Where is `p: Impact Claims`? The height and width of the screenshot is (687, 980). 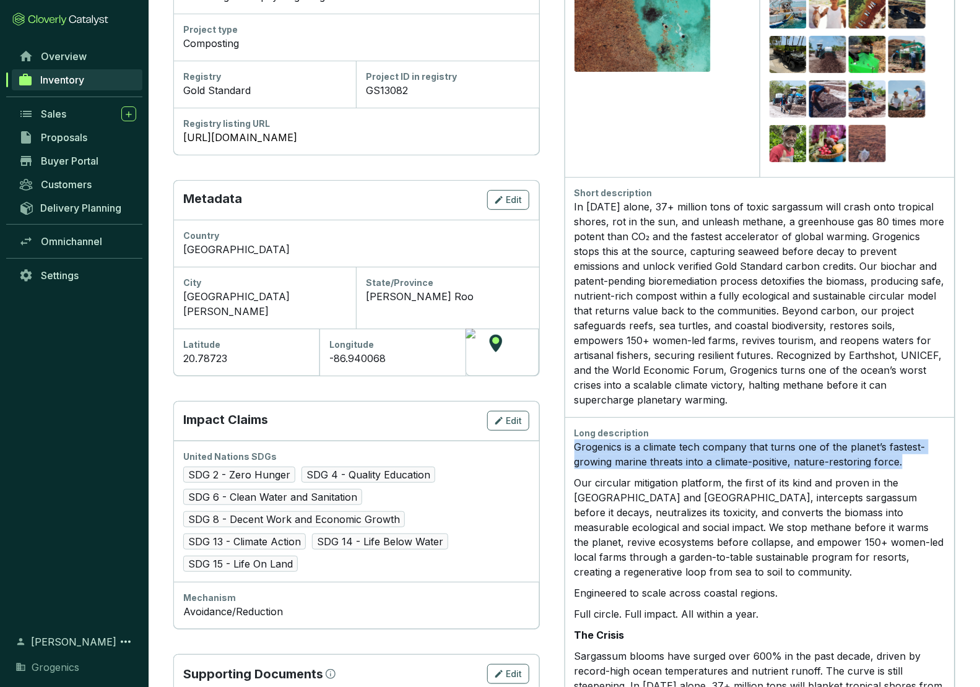
p: Impact Claims is located at coordinates (225, 421).